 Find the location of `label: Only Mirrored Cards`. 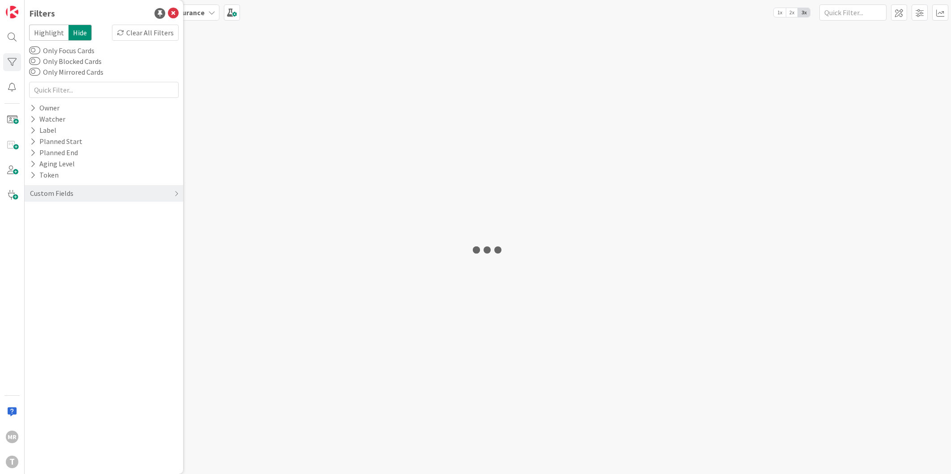

label: Only Mirrored Cards is located at coordinates (66, 72).